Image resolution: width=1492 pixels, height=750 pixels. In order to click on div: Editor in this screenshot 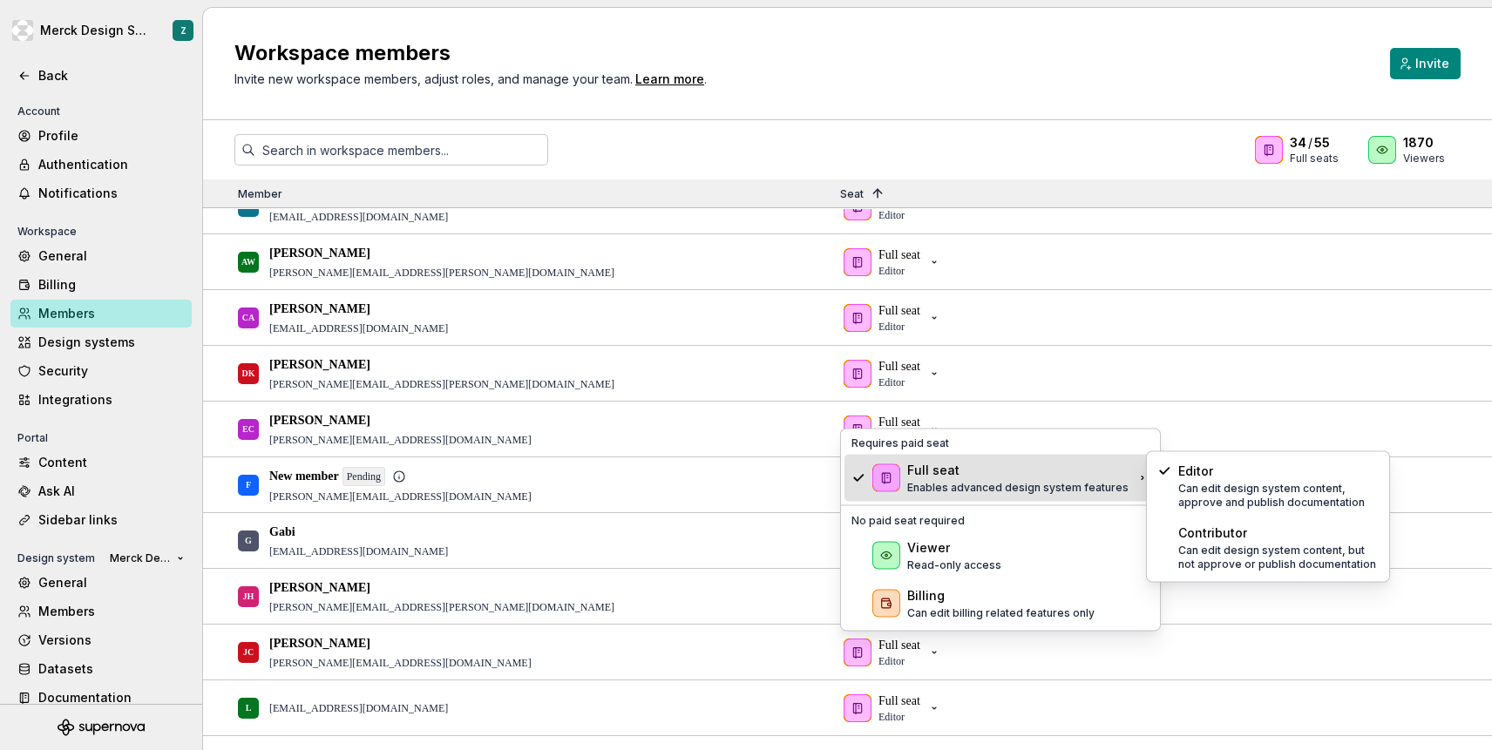, I will do `click(1195, 471)`.